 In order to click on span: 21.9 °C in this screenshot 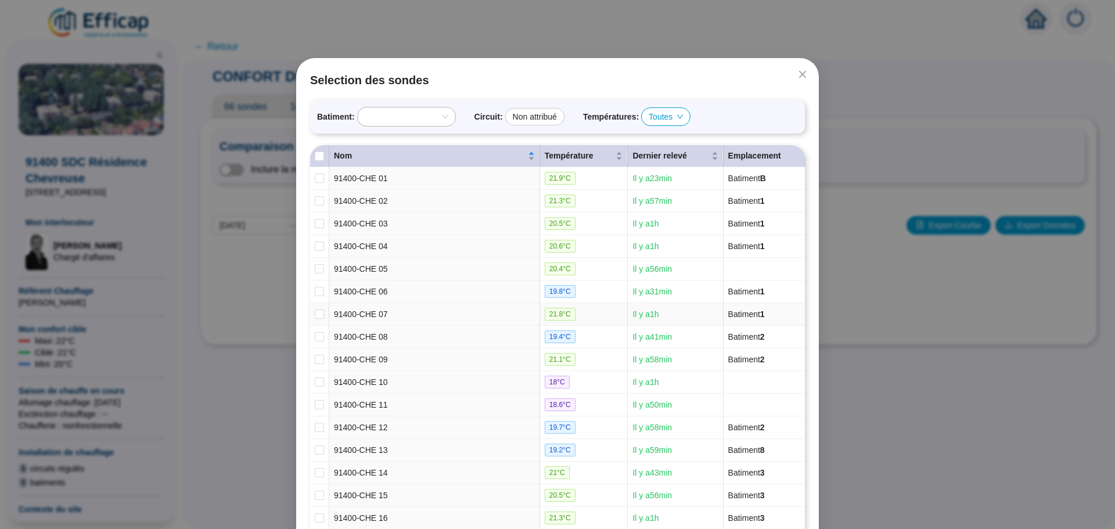, I will do `click(560, 178)`.